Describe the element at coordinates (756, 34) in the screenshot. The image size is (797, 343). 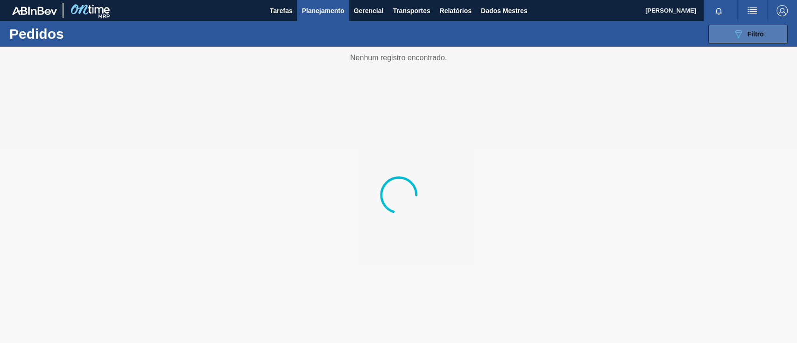
I see `span: Filtro` at that location.